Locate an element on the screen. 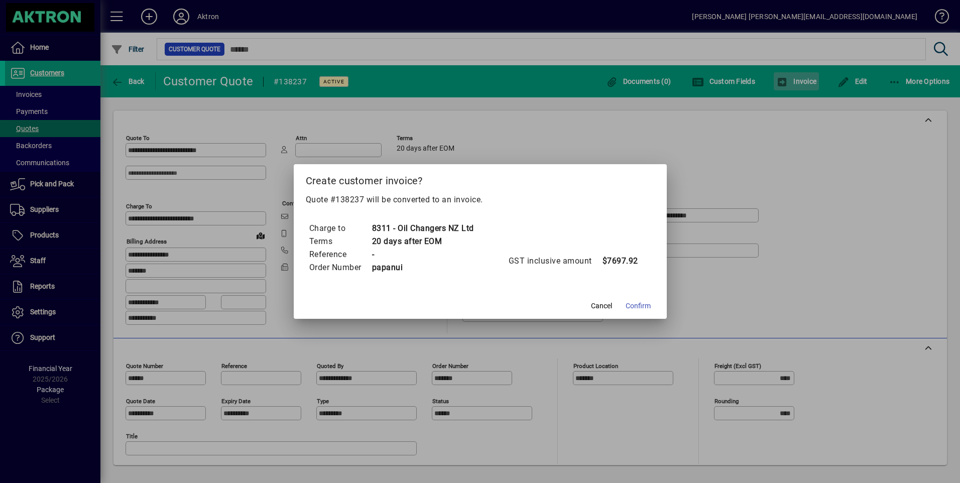 Image resolution: width=960 pixels, height=483 pixels. td: Charge to is located at coordinates (340, 228).